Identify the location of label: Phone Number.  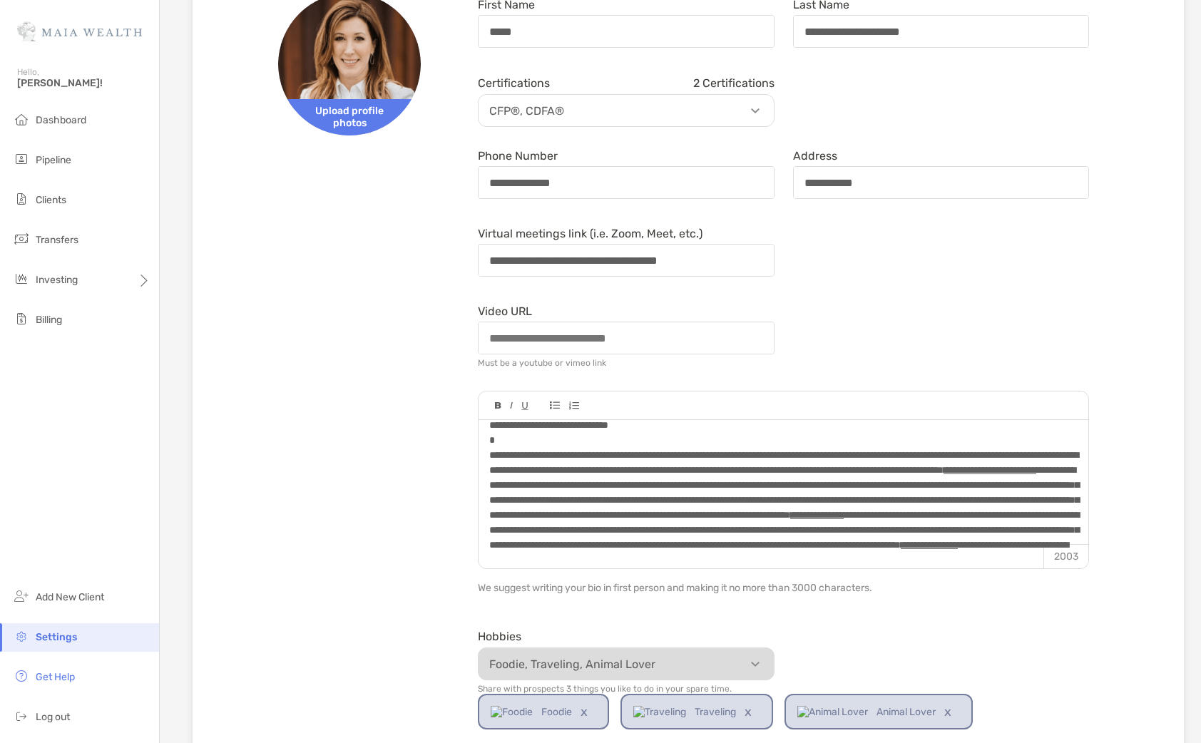
(518, 155).